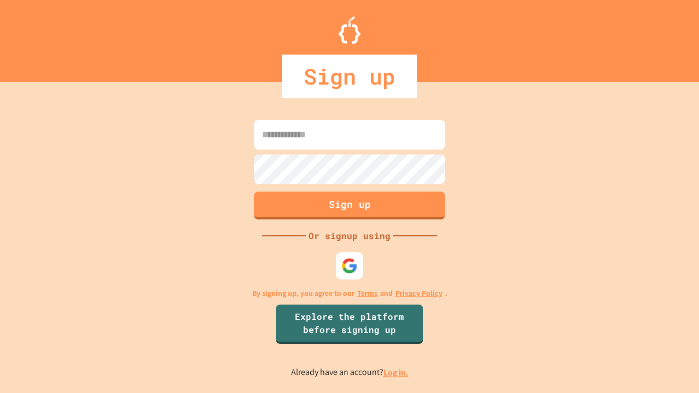  What do you see at coordinates (396, 372) in the screenshot?
I see `a: Log in.` at bounding box center [396, 372].